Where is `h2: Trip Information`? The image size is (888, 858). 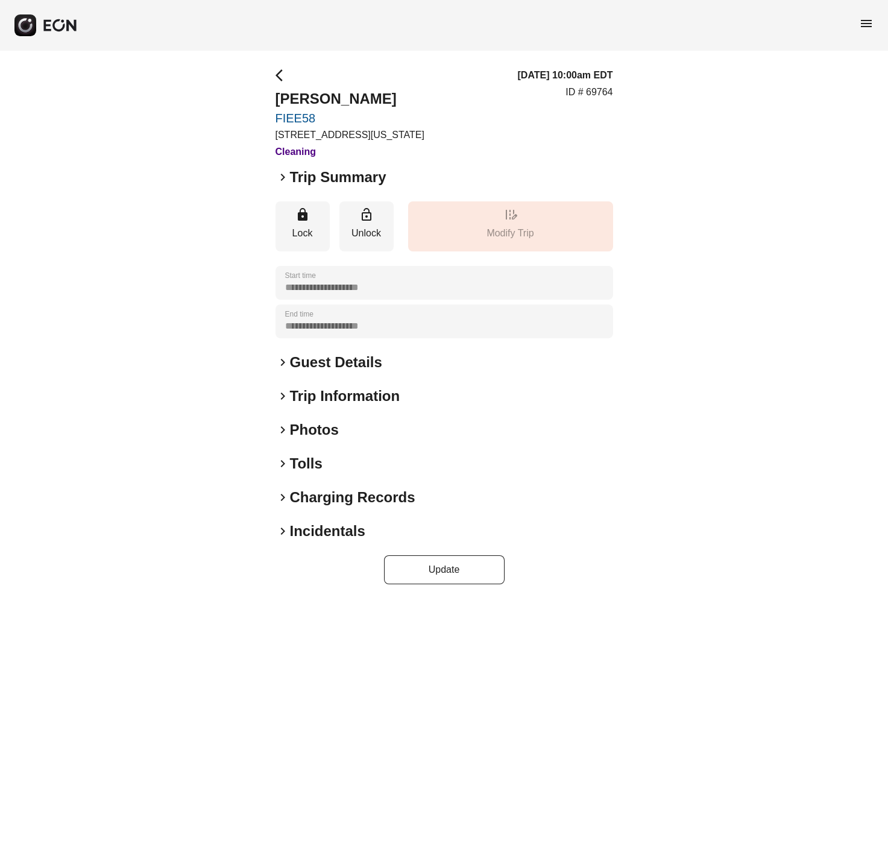 h2: Trip Information is located at coordinates (345, 396).